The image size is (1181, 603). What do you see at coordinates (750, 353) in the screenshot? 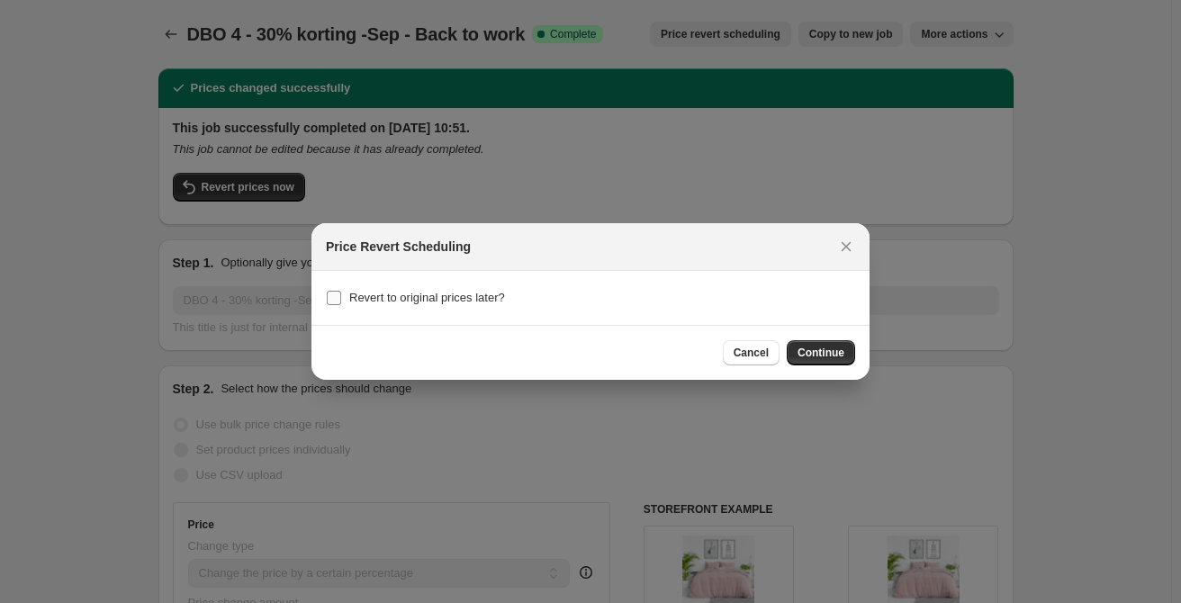
I see `span: Cancel` at bounding box center [750, 353].